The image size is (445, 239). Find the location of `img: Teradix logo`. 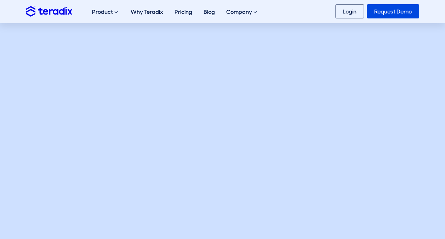

img: Teradix logo is located at coordinates (49, 11).